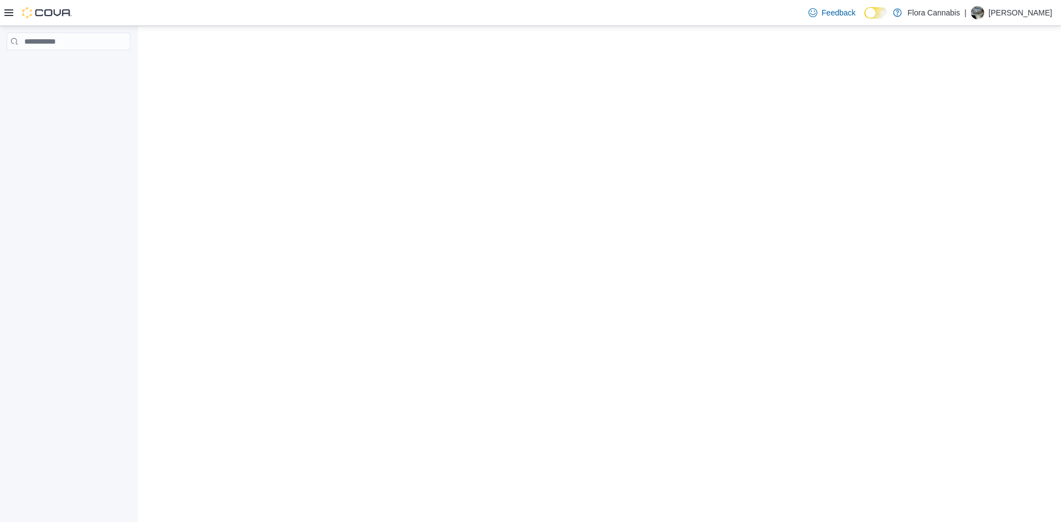 This screenshot has height=522, width=1061. I want to click on a: Feedback, so click(832, 13).